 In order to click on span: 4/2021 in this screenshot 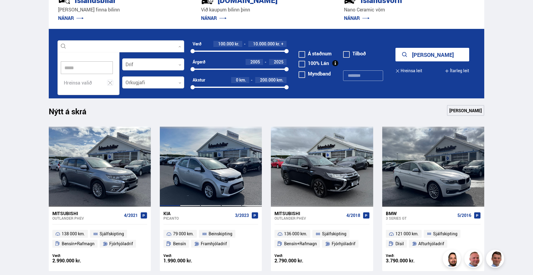, I will do `click(131, 215)`.